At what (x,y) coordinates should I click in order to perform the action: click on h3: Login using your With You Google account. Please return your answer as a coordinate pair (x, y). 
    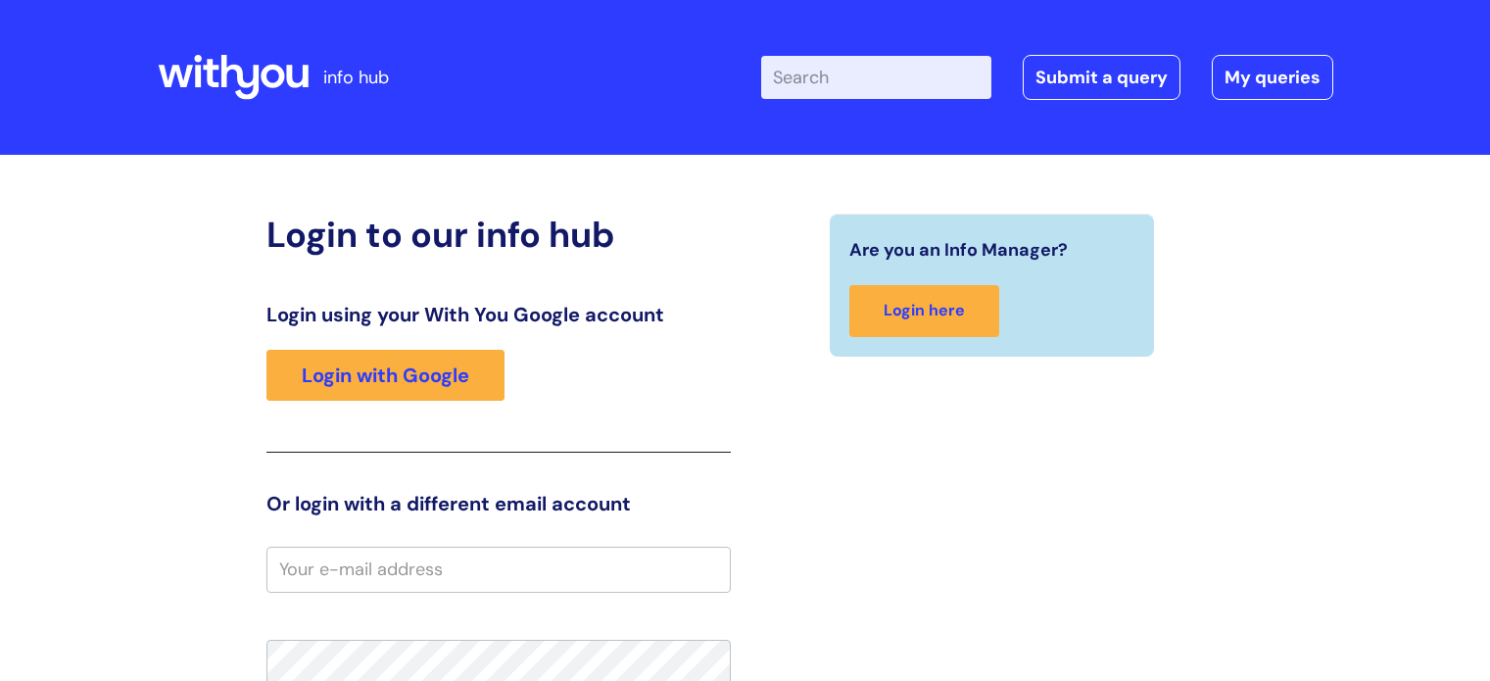
    Looking at the image, I should click on (499, 315).